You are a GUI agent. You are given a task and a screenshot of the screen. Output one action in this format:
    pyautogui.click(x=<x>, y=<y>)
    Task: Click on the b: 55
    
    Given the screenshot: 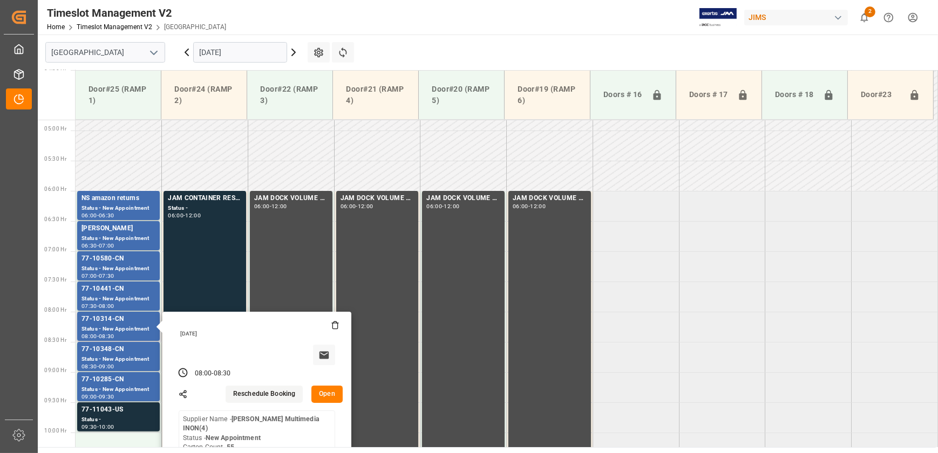 What is the action you would take?
    pyautogui.click(x=230, y=447)
    